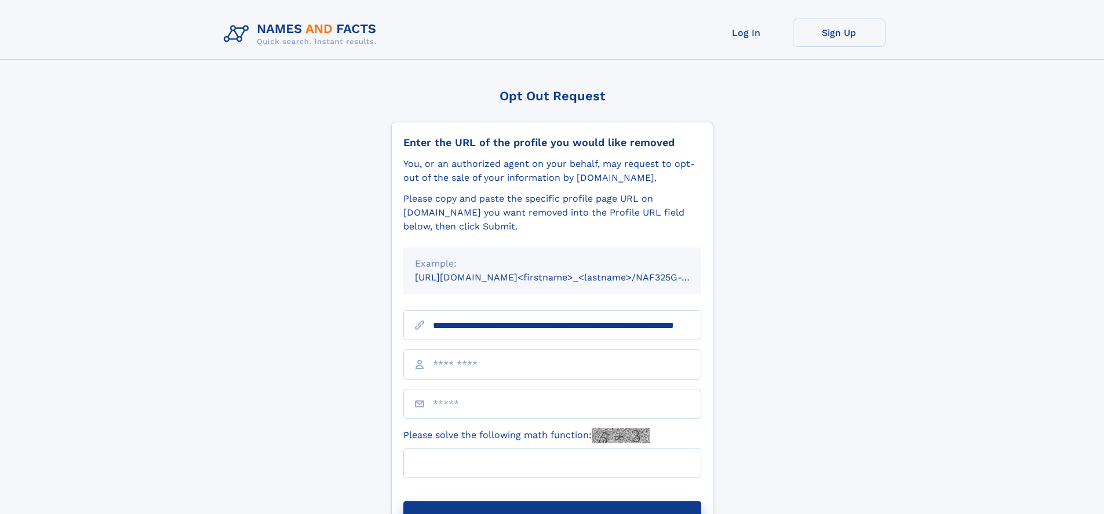 The width and height of the screenshot is (1104, 514). Describe the element at coordinates (526, 436) in the screenshot. I see `label: Please solve the following math function:` at that location.